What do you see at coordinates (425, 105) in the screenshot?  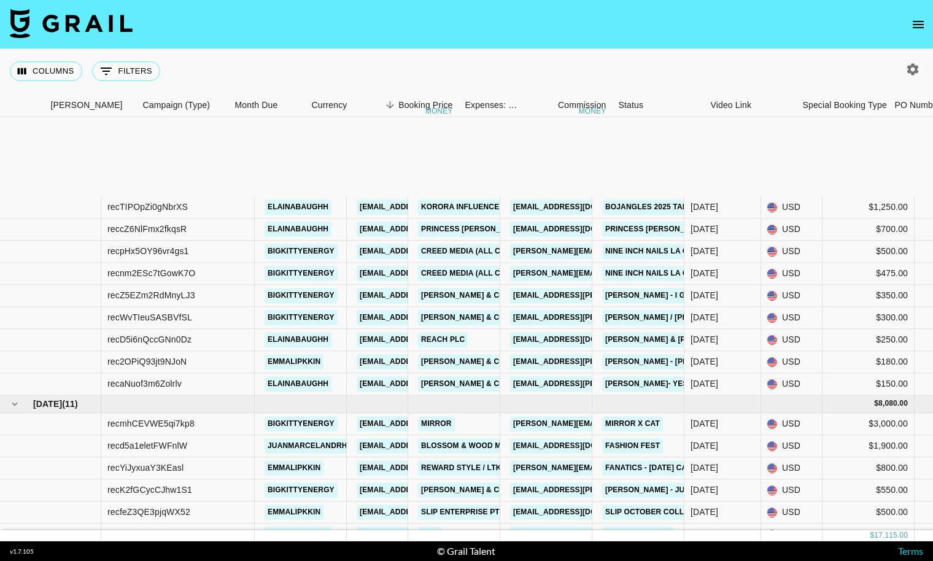 I see `div: Booking Price` at bounding box center [425, 105].